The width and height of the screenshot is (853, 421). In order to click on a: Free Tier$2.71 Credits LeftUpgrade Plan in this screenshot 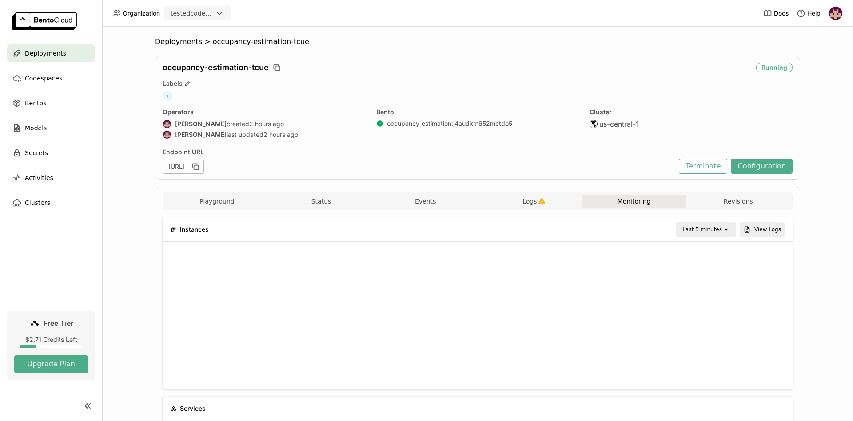, I will do `click(51, 345)`.